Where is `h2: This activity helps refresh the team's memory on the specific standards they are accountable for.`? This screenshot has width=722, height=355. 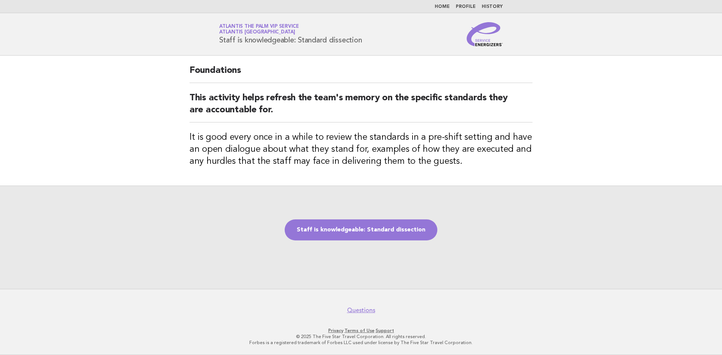 h2: This activity helps refresh the team's memory on the specific standards they are accountable for. is located at coordinates (361, 107).